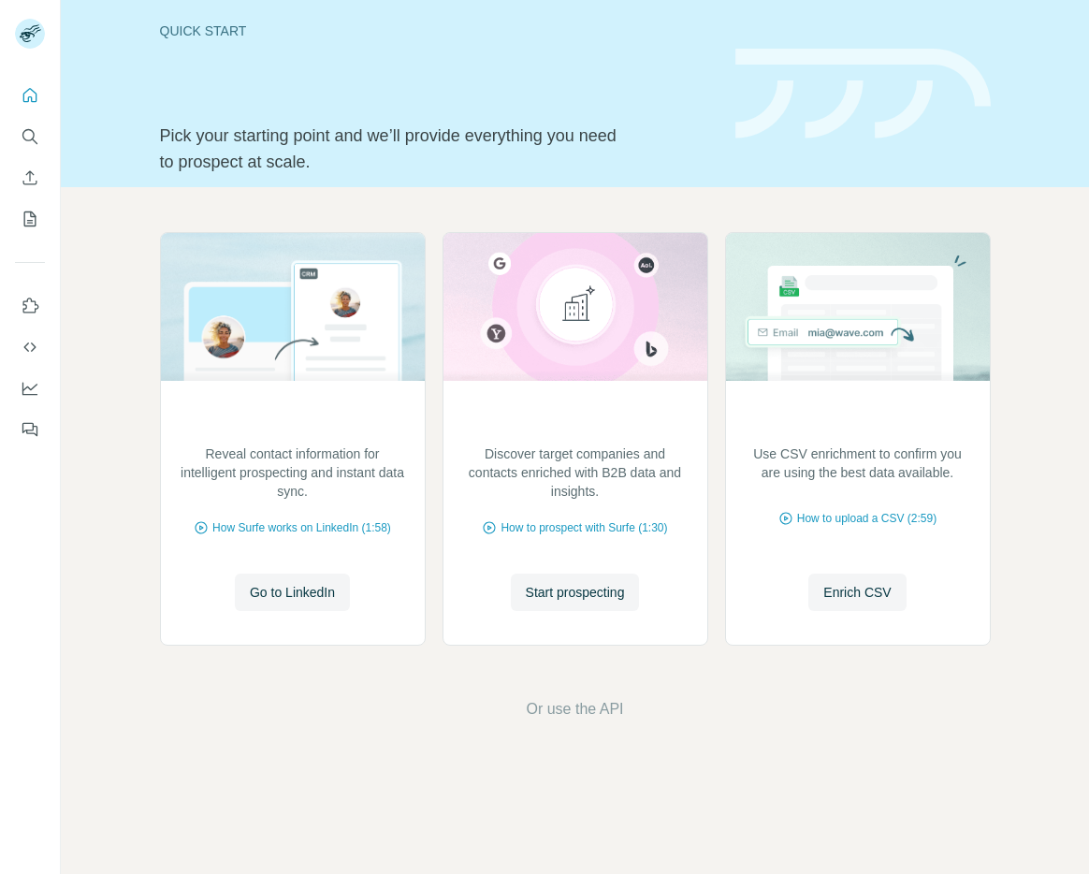 This screenshot has width=1089, height=874. I want to click on button: Go to LinkedIn, so click(292, 592).